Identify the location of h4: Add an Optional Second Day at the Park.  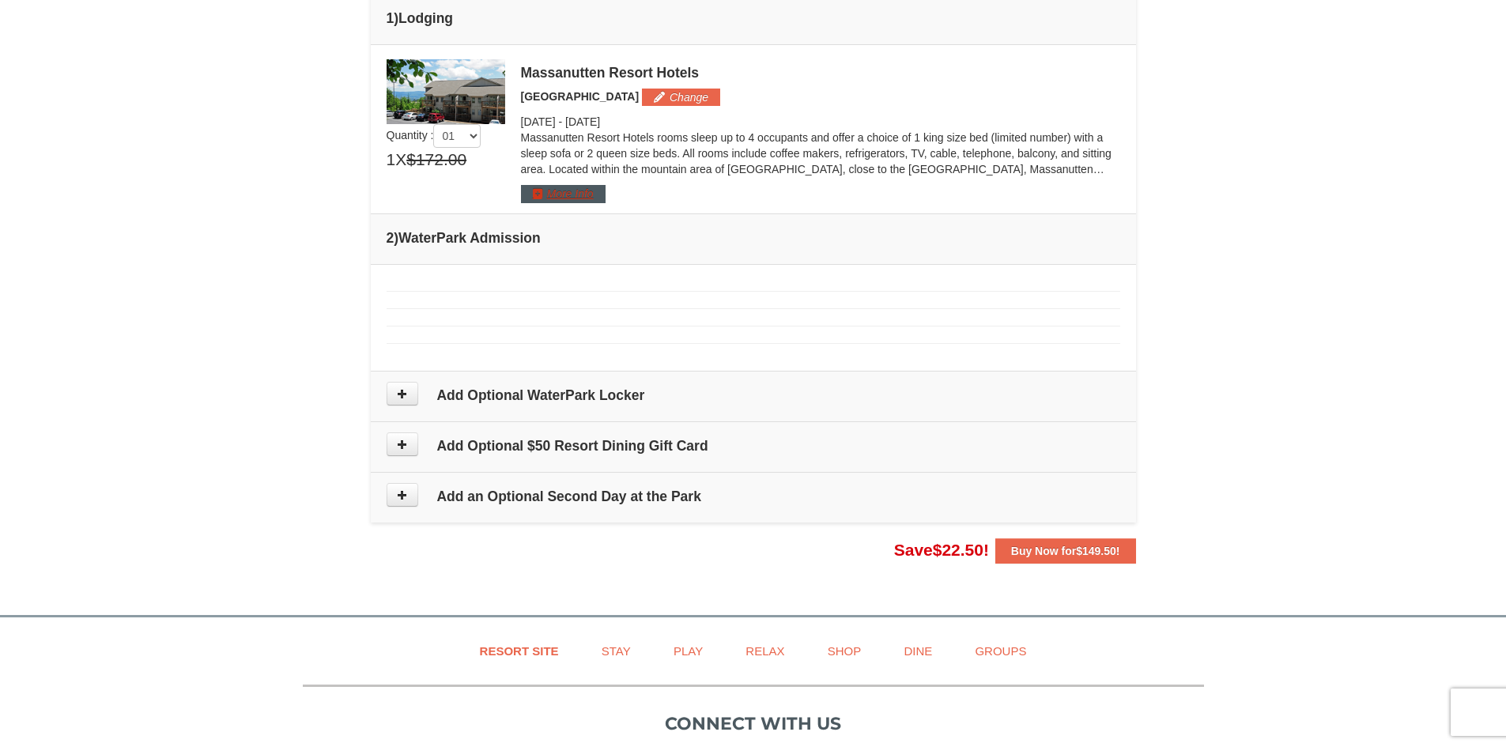
(754, 497).